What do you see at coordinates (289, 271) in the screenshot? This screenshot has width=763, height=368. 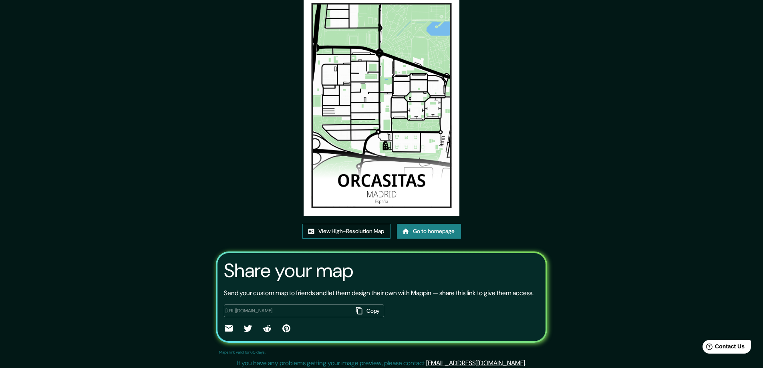 I see `h3: Share your map` at bounding box center [289, 271].